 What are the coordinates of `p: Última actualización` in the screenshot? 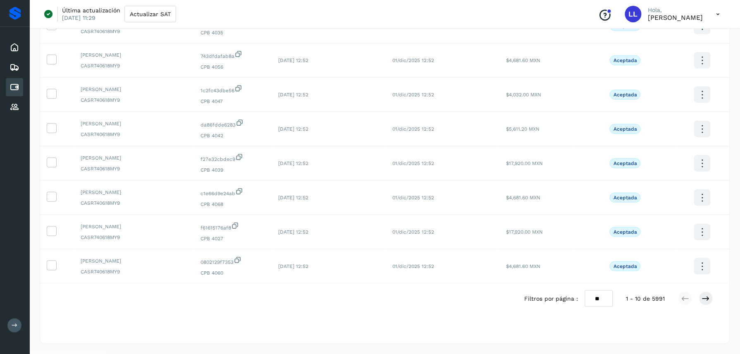 It's located at (91, 10).